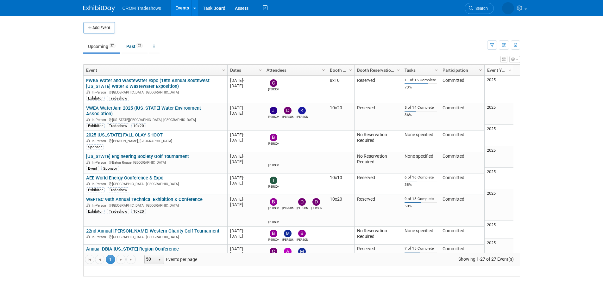  Describe the element at coordinates (273, 181) in the screenshot. I see `img: Tod Green` at that location.